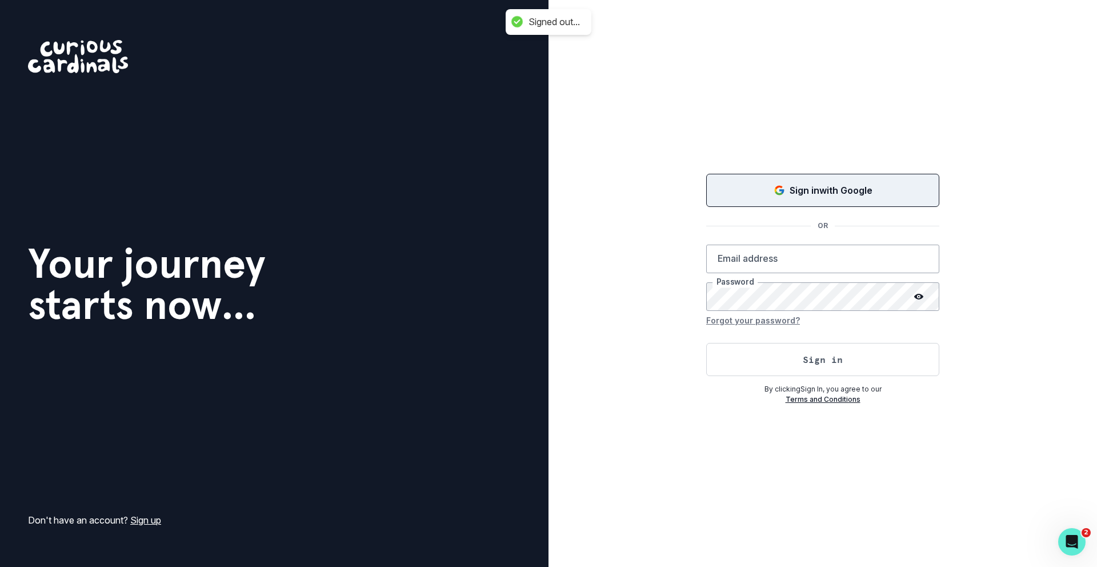 Image resolution: width=1097 pixels, height=567 pixels. What do you see at coordinates (822, 226) in the screenshot?
I see `p: OR` at bounding box center [822, 226].